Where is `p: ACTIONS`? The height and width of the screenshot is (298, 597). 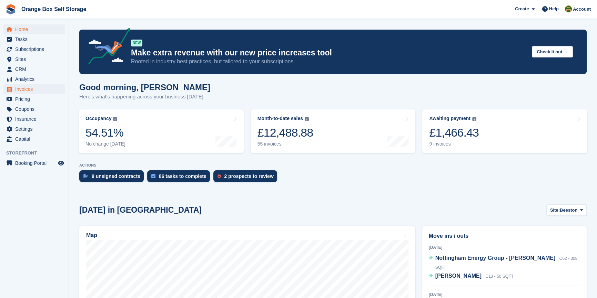 p: ACTIONS is located at coordinates (333, 165).